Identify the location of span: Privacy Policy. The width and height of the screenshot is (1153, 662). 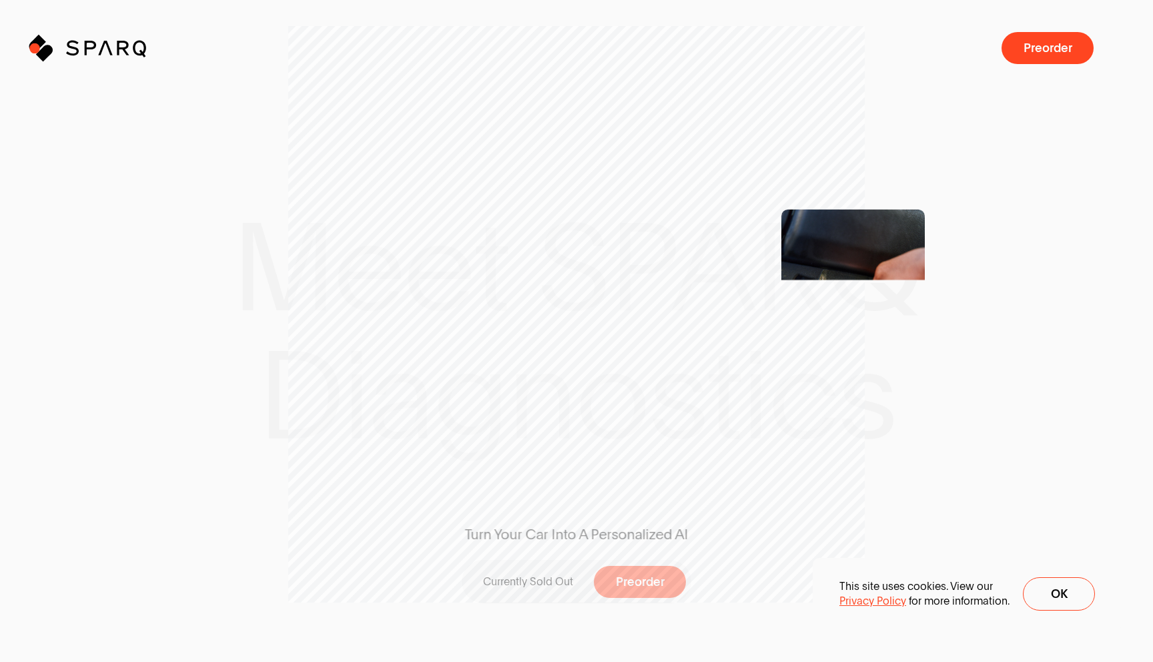
(873, 601).